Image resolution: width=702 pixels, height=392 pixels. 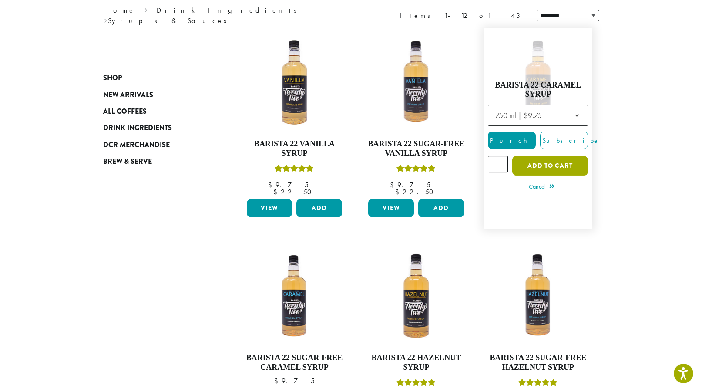 What do you see at coordinates (155, 94) in the screenshot?
I see `a: New Arrivals` at bounding box center [155, 94].